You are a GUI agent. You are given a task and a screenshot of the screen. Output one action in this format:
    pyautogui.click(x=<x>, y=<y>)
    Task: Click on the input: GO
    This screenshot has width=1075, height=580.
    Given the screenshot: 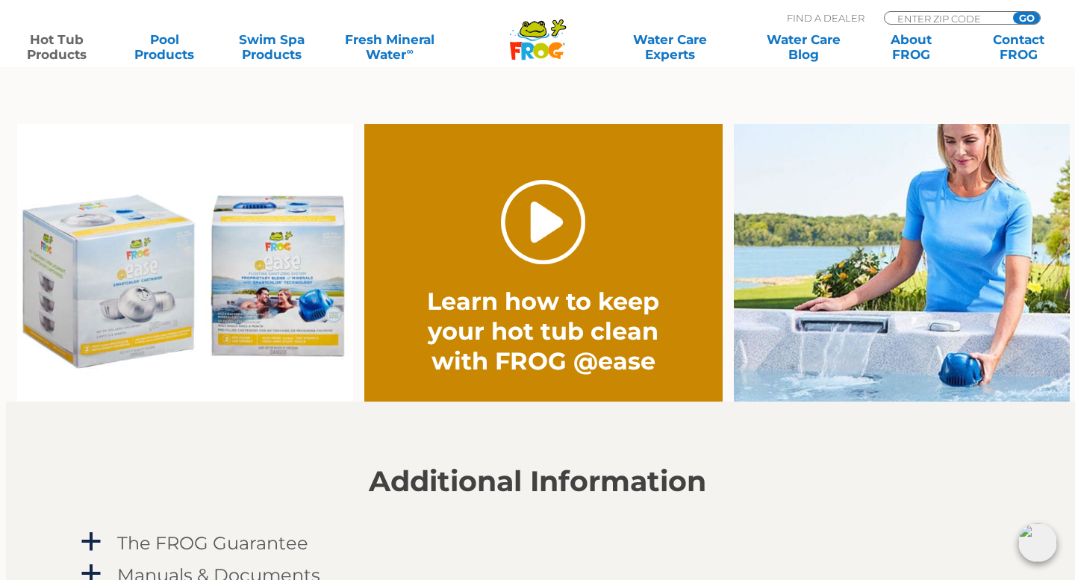 What is the action you would take?
    pyautogui.click(x=1027, y=18)
    